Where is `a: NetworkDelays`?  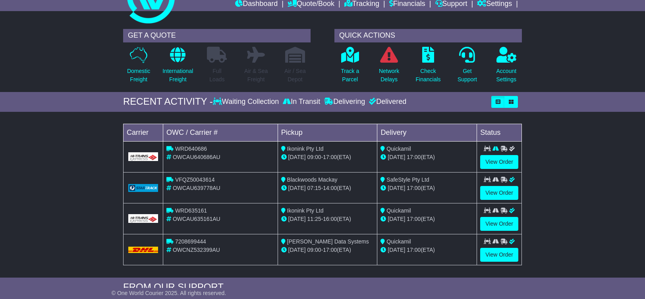 a: NetworkDelays is located at coordinates (389, 67).